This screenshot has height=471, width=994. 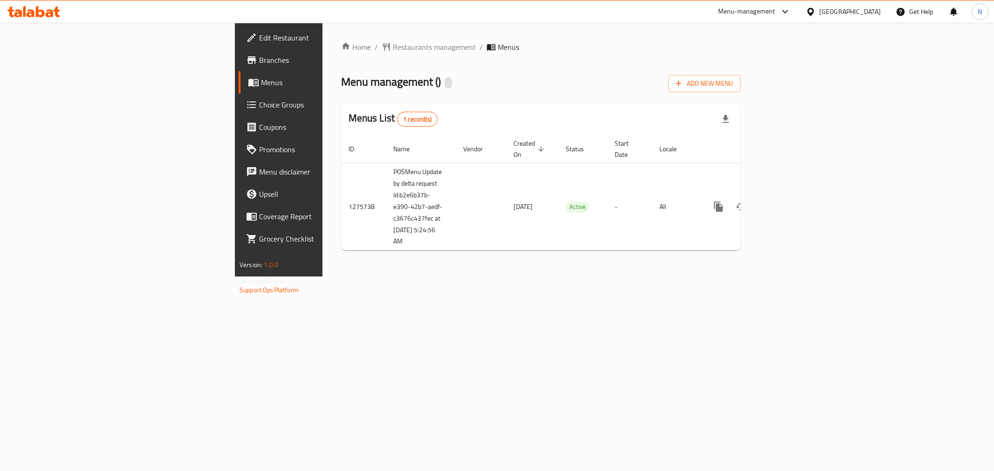 I want to click on span: Upsell, so click(x=326, y=194).